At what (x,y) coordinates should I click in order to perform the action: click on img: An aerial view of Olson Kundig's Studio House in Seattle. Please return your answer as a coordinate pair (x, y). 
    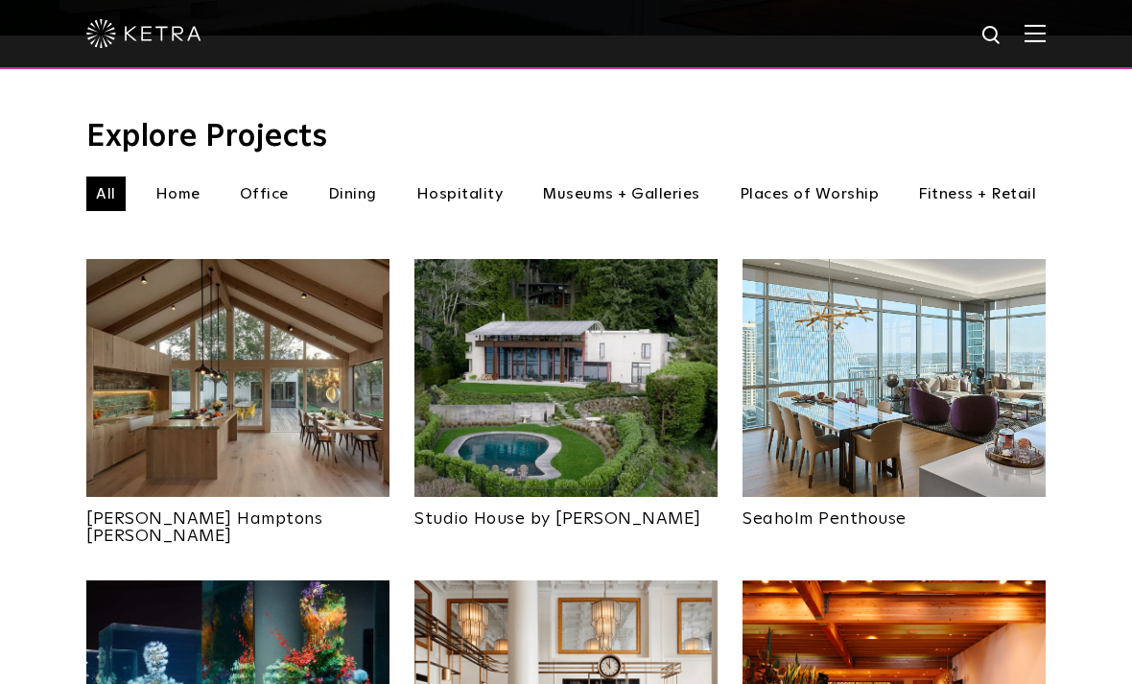
    Looking at the image, I should click on (566, 378).